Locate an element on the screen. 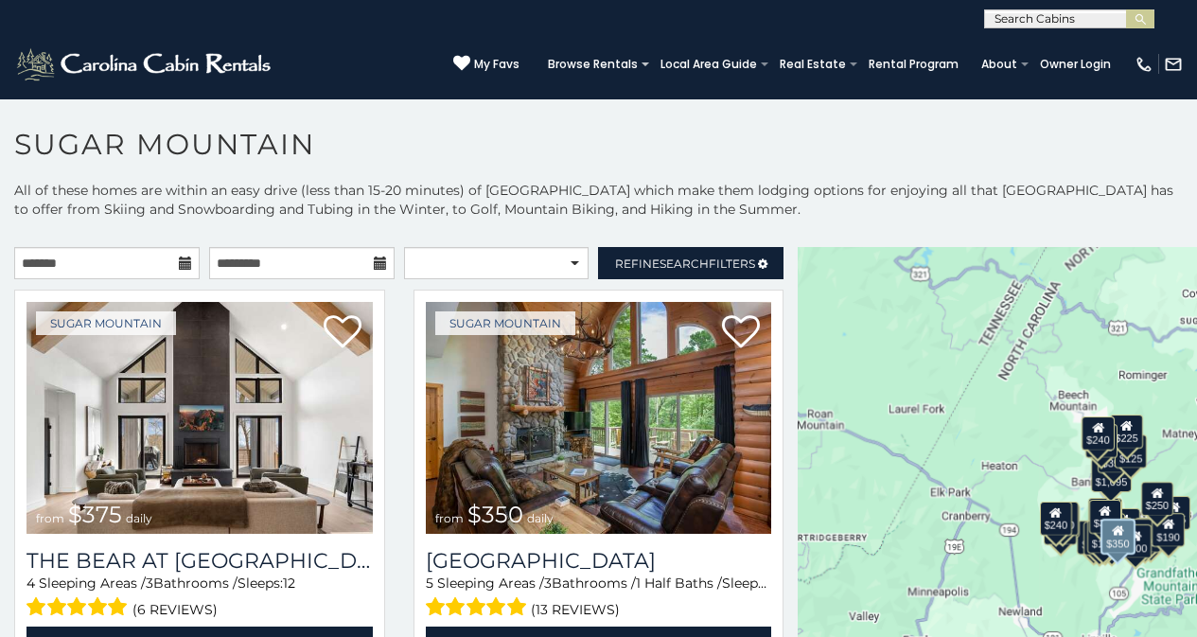 Image resolution: width=1197 pixels, height=637 pixels. div: $350 is located at coordinates (1118, 537).